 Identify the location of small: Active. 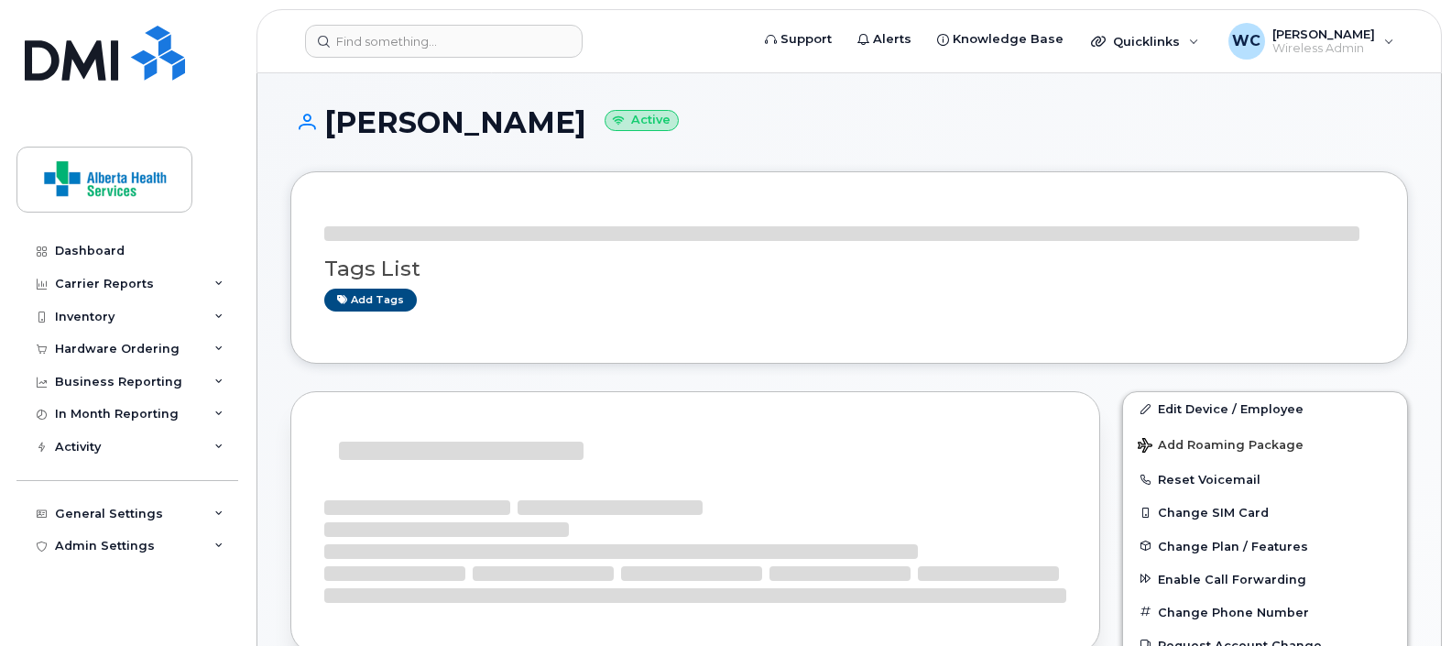
(641, 120).